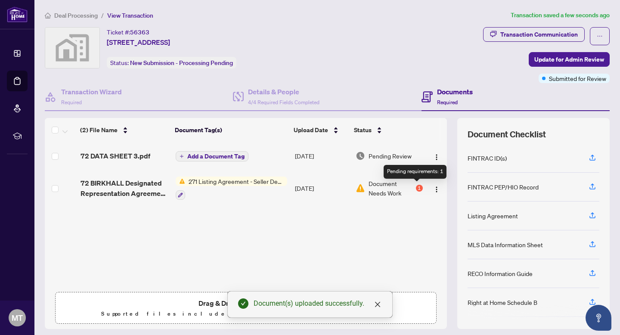 This screenshot has width=620, height=335. What do you see at coordinates (231, 188) in the screenshot?
I see `button: Status Icon271 Listing Agreement - Seller Designated Representation Agreement Authority to Offer ...` at bounding box center [231, 188].